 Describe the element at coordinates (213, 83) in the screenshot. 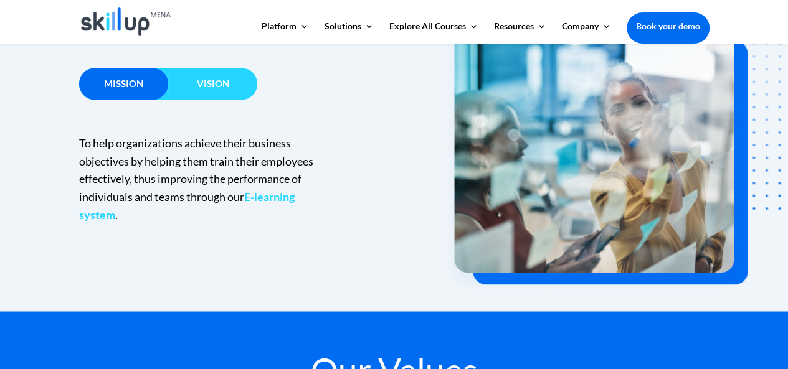

I see `span: Vision` at that location.